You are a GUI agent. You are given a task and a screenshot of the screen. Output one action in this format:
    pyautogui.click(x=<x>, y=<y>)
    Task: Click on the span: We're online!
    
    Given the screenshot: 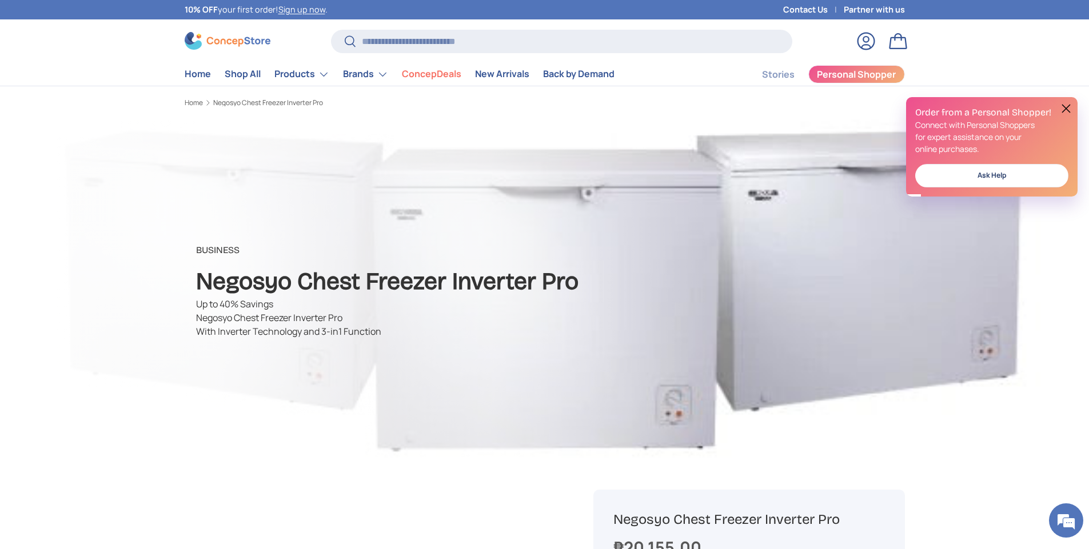 What is the action you would take?
    pyautogui.click(x=112, y=202)
    